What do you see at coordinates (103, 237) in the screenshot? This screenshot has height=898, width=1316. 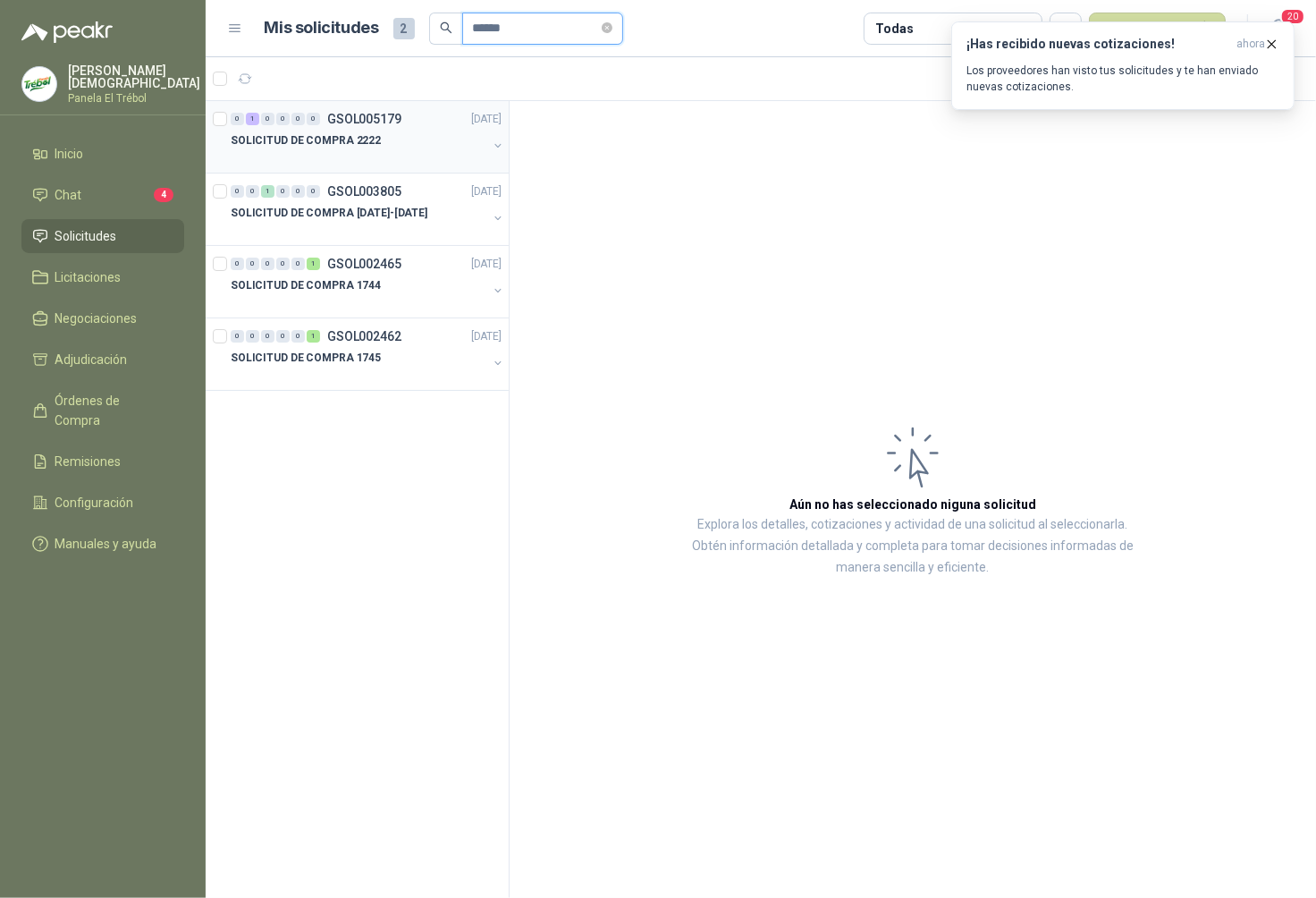 I see `a: Solicitudes` at bounding box center [103, 237].